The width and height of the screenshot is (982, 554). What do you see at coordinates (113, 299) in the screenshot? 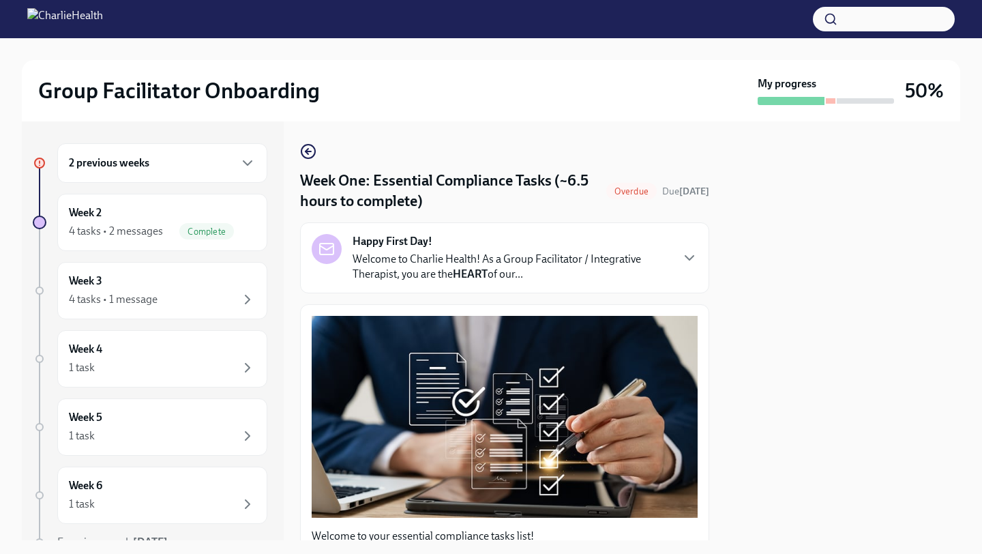
I see `div: 4 tasks • 1 message` at bounding box center [113, 299].